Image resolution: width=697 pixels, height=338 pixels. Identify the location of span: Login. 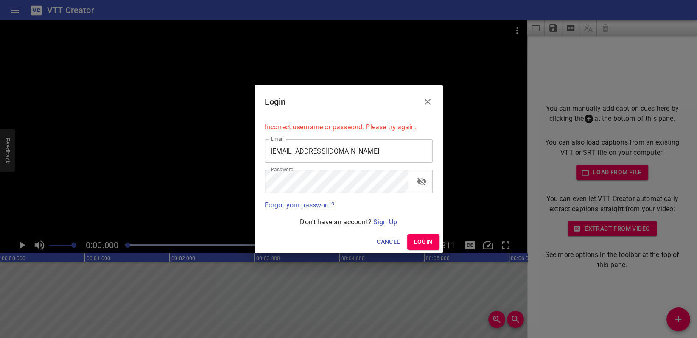
(424, 242).